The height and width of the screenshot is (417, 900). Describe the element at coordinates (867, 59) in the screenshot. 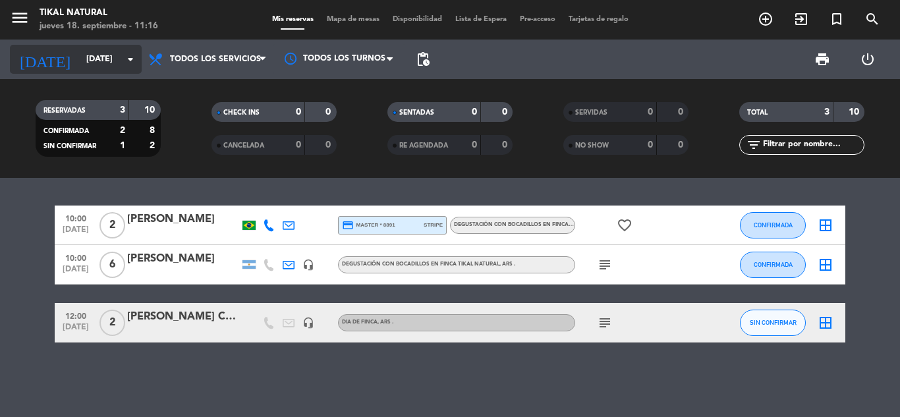

I see `div: LOG OUT` at that location.